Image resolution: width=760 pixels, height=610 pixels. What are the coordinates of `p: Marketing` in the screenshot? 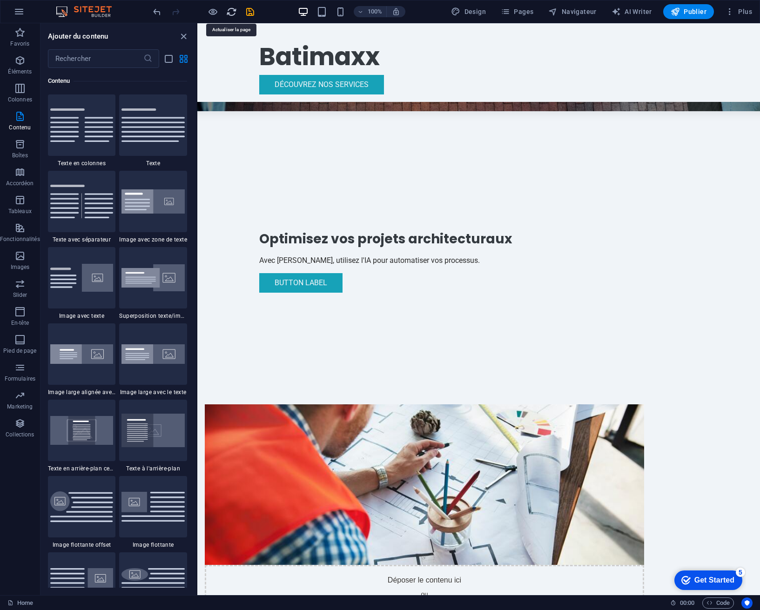 It's located at (20, 407).